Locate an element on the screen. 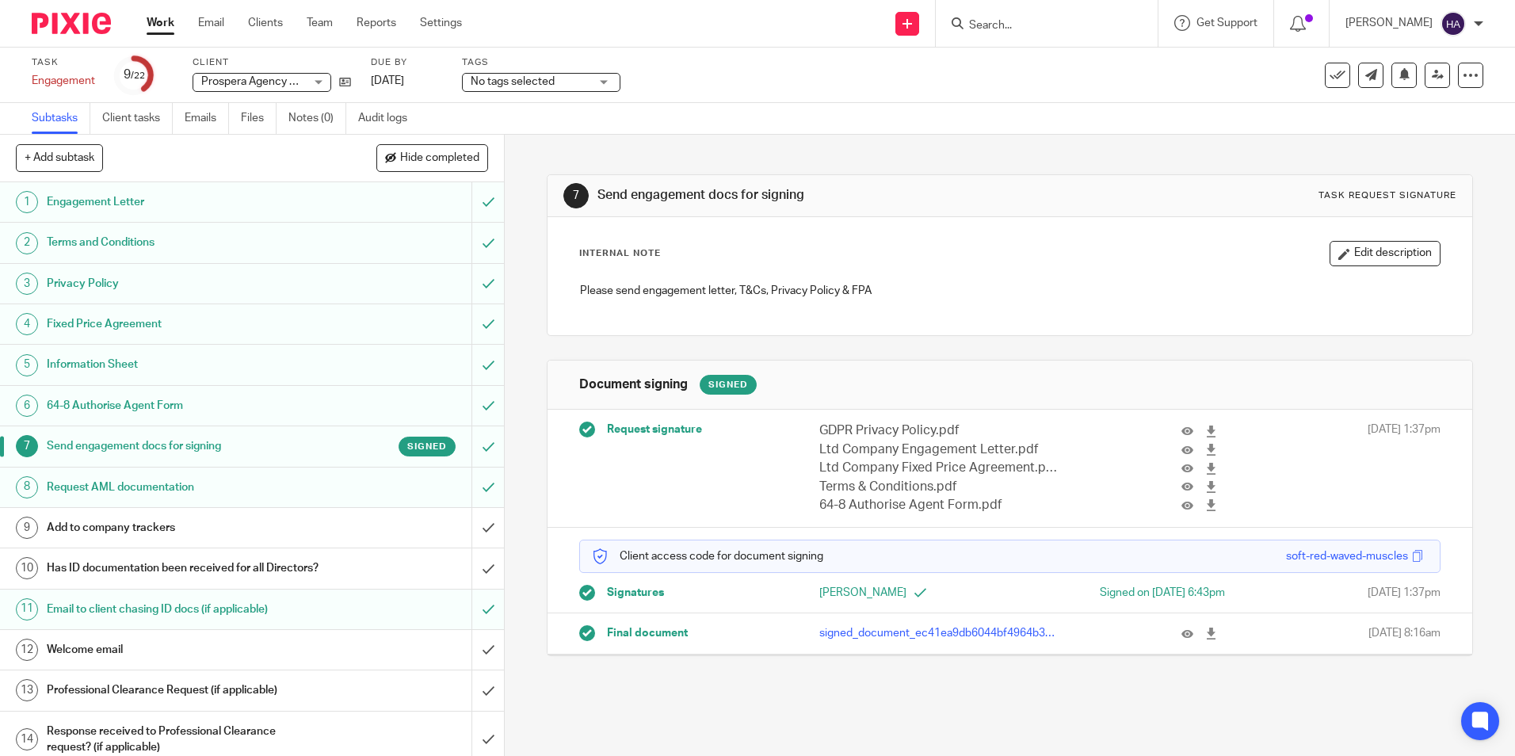  h1: Privacy Policy is located at coordinates (183, 284).